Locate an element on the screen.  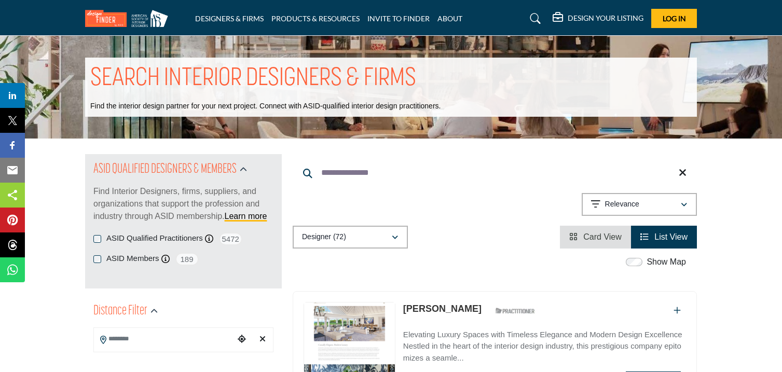
li: Card View is located at coordinates (595, 237).